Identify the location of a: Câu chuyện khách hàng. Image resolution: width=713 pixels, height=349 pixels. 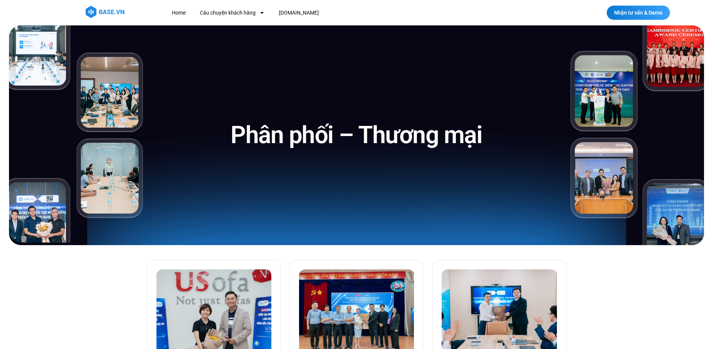
(232, 13).